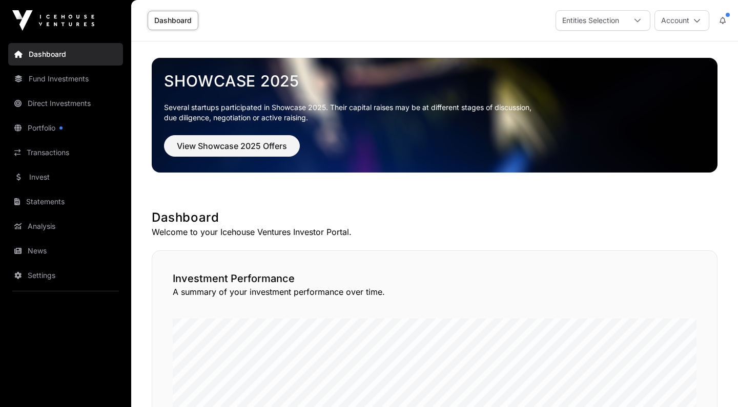  What do you see at coordinates (435, 218) in the screenshot?
I see `h1: Dashboard` at bounding box center [435, 218].